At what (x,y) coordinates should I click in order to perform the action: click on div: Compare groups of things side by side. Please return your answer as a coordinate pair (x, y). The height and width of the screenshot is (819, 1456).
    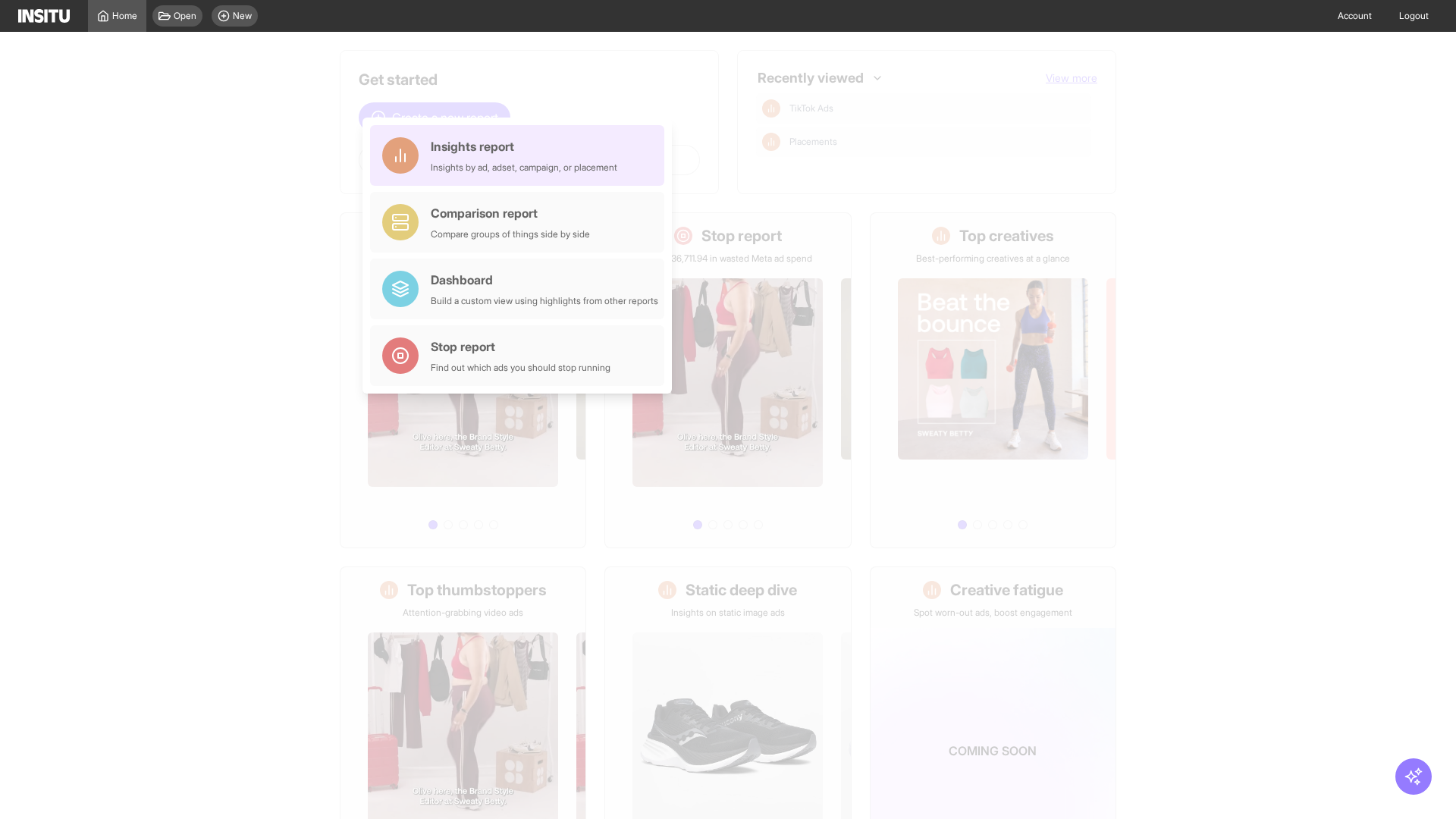
    Looking at the image, I should click on (510, 234).